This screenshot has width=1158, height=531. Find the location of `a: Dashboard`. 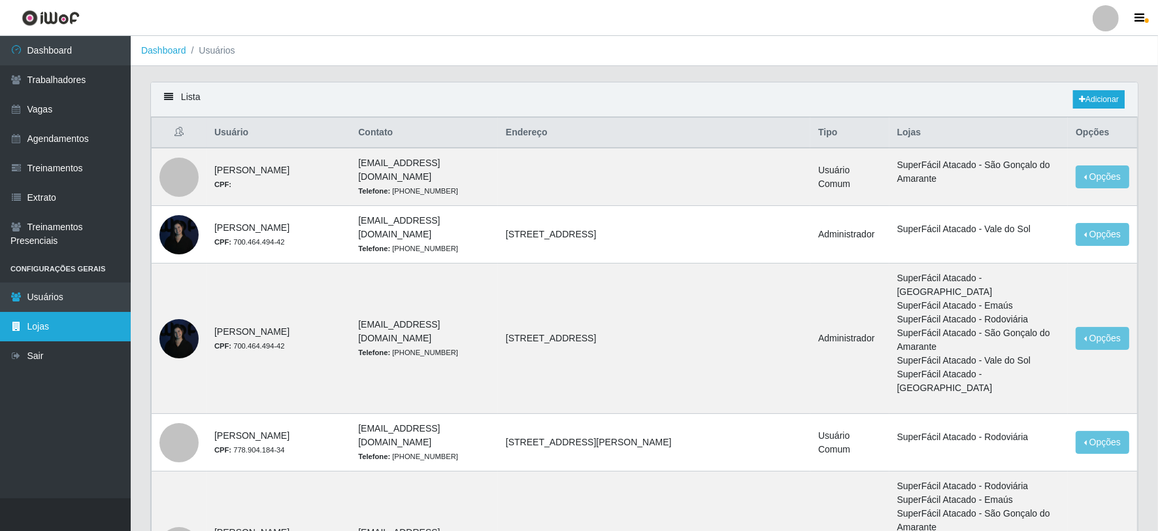

a: Dashboard is located at coordinates (163, 50).